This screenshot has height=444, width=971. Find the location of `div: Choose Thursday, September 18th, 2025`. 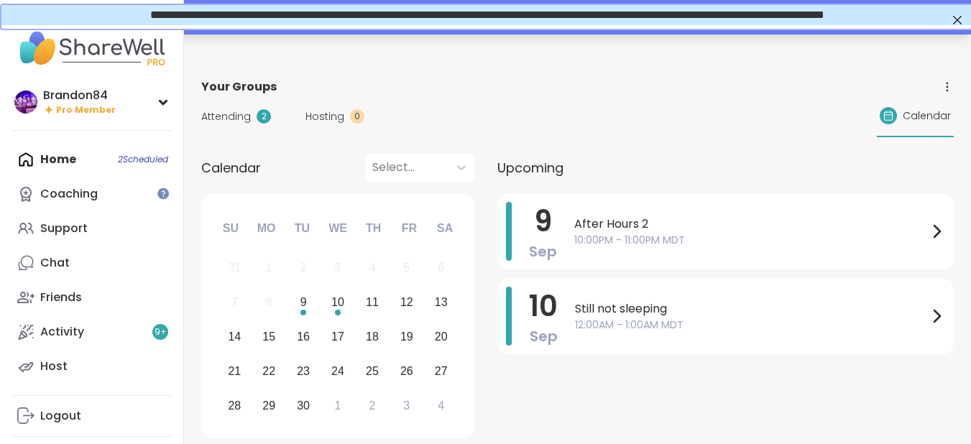

div: Choose Thursday, September 18th, 2025 is located at coordinates (372, 337).